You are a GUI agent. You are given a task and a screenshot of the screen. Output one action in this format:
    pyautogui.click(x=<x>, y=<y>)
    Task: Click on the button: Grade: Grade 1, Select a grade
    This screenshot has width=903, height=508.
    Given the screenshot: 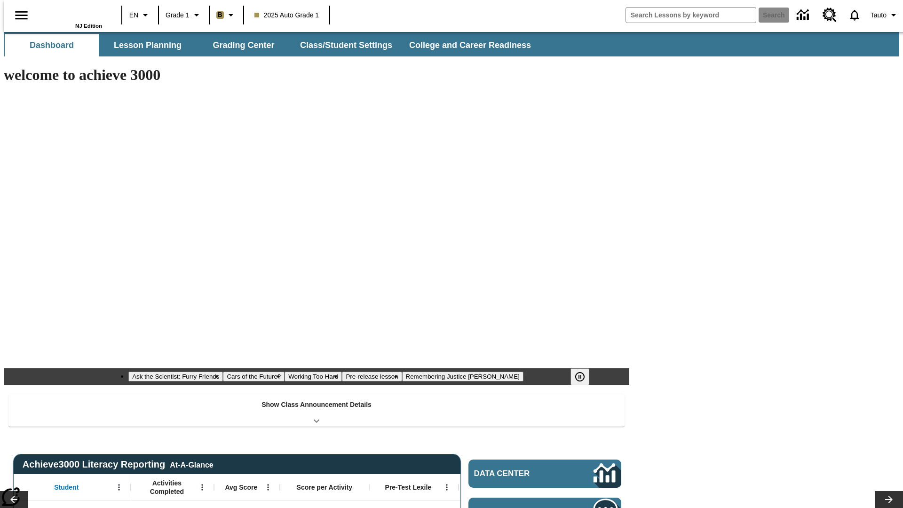 What is the action you would take?
    pyautogui.click(x=184, y=15)
    